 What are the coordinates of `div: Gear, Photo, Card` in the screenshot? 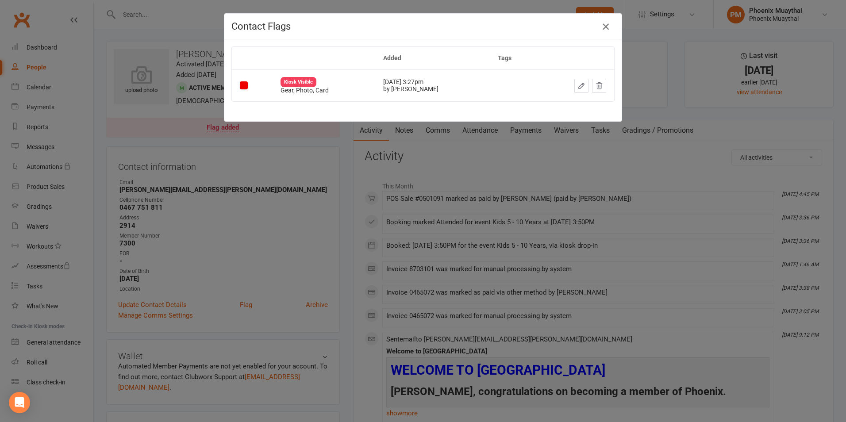 It's located at (324, 90).